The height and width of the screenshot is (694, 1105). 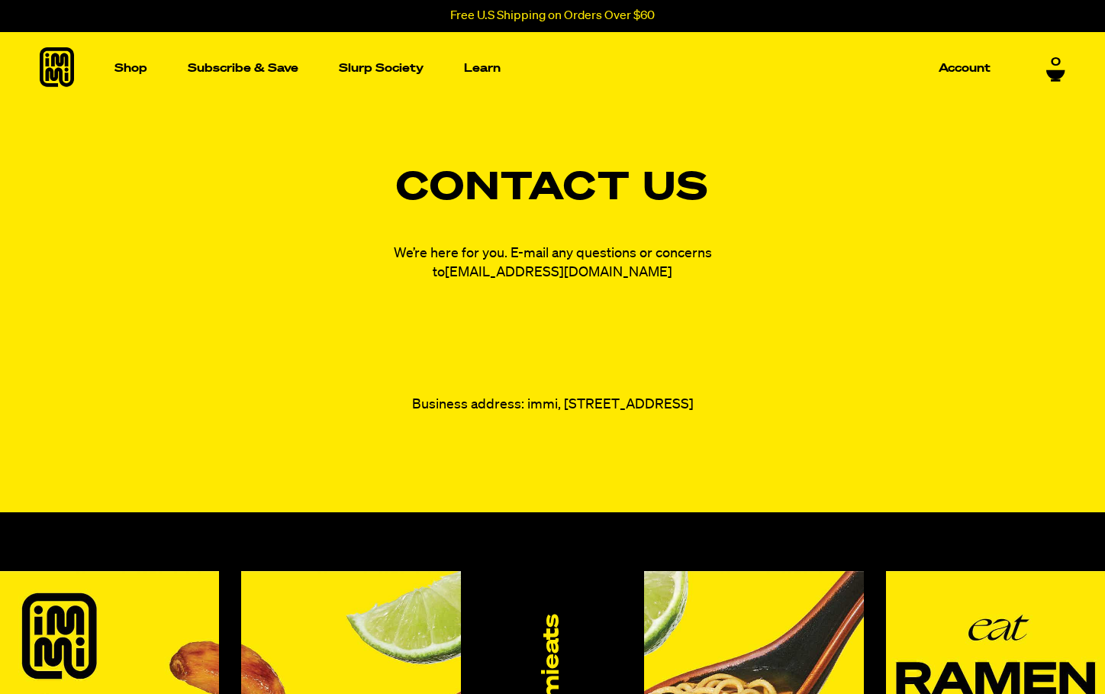 I want to click on a: Shop, so click(x=131, y=68).